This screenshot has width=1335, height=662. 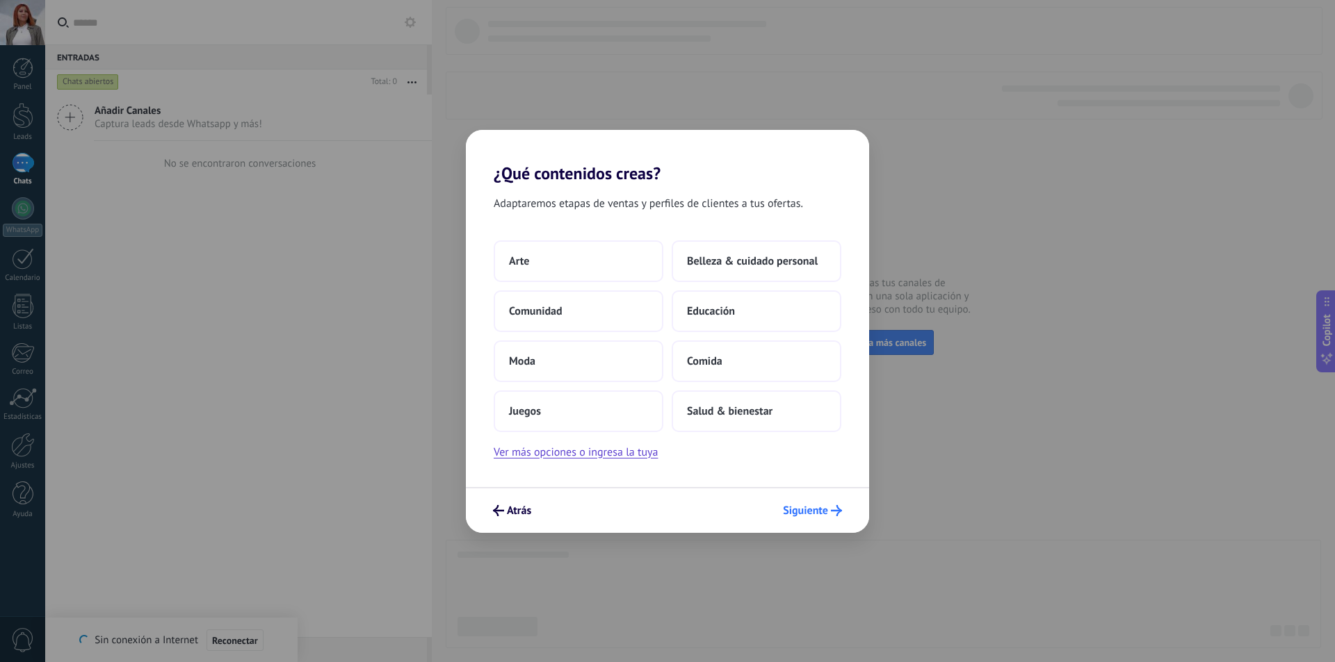 What do you see at coordinates (812, 511) in the screenshot?
I see `button: Siguiente` at bounding box center [812, 511].